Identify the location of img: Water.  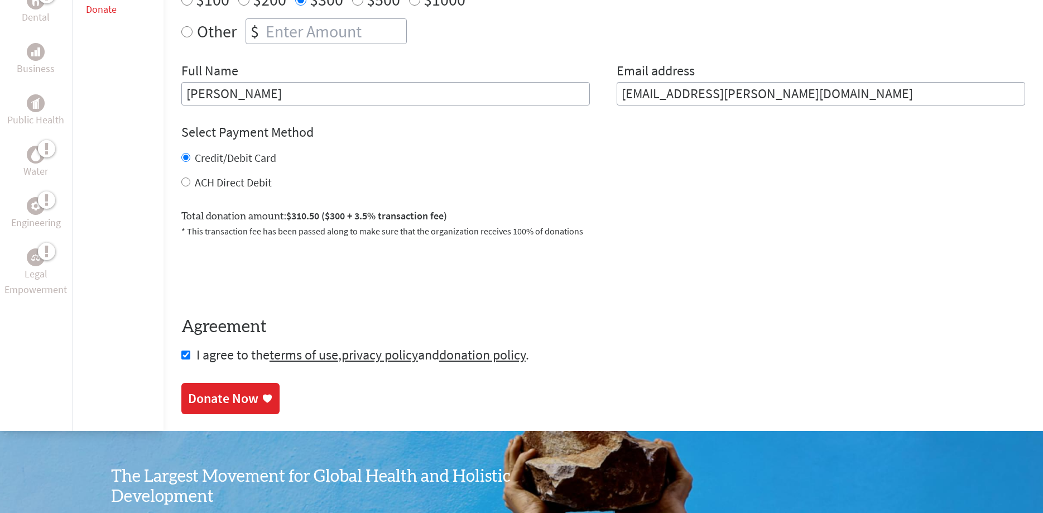
(36, 155).